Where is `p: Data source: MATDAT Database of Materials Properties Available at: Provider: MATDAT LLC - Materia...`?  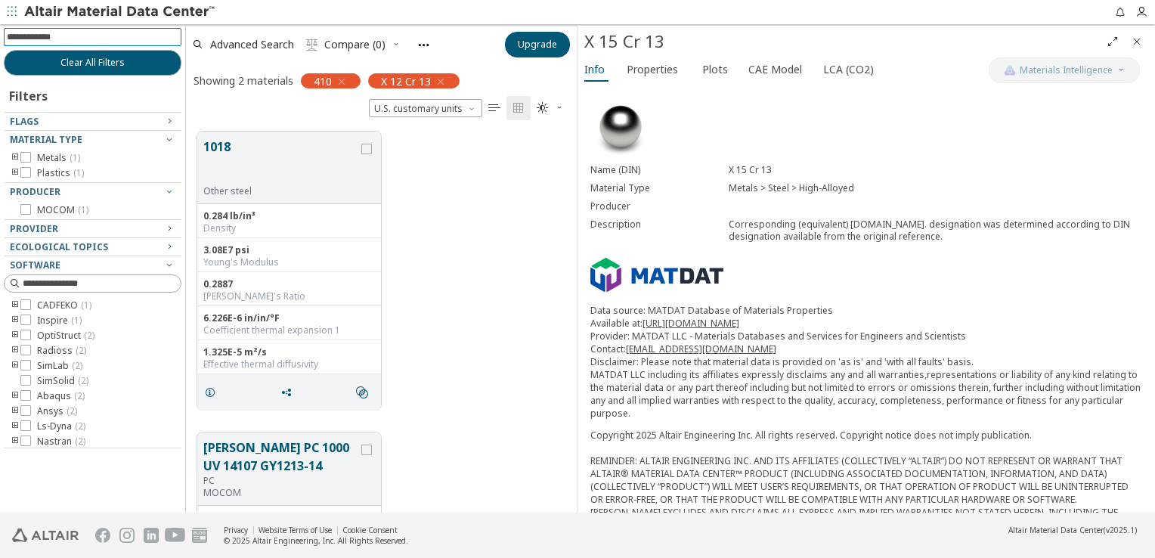 p: Data source: MATDAT Database of Materials Properties Available at: Provider: MATDAT LLC - Materia... is located at coordinates (866, 361).